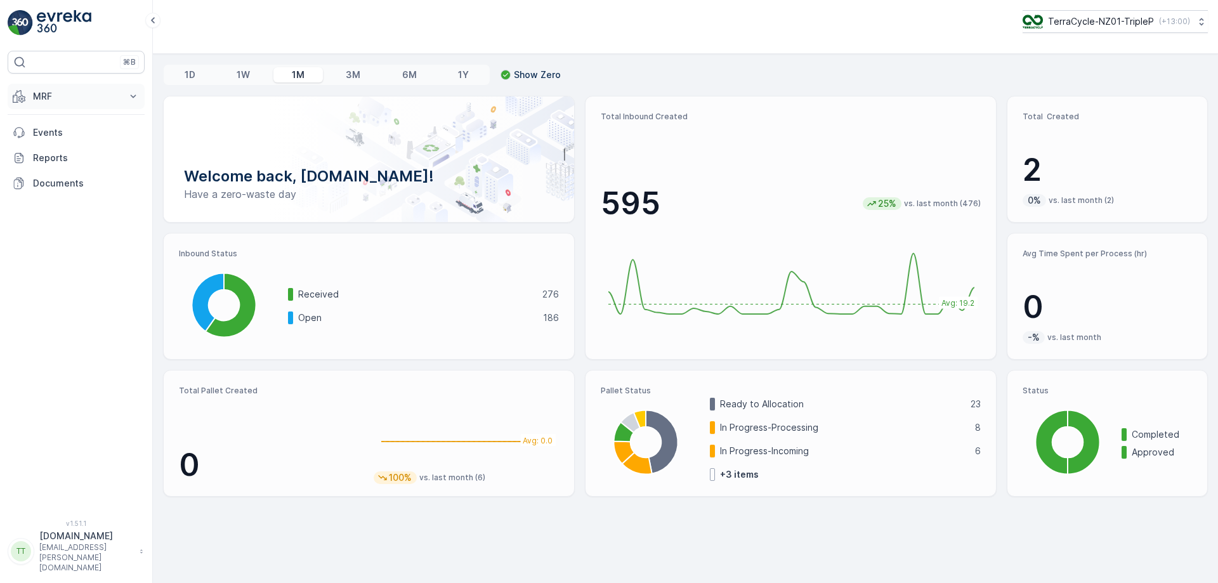 This screenshot has width=1218, height=583. What do you see at coordinates (76, 158) in the screenshot?
I see `a: Reports` at bounding box center [76, 158].